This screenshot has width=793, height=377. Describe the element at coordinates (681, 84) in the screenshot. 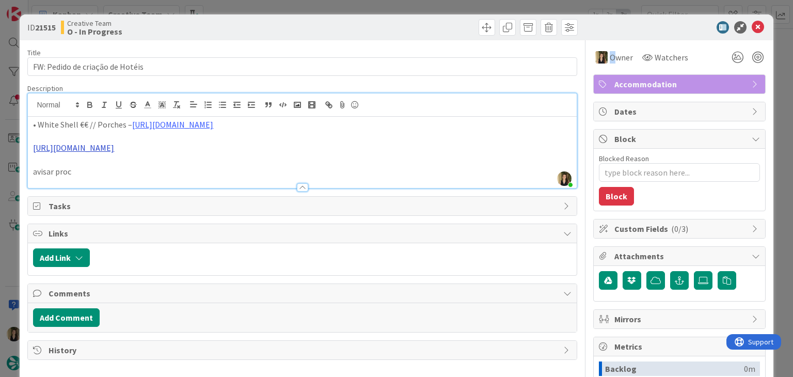

I see `span: Accommodation` at that location.